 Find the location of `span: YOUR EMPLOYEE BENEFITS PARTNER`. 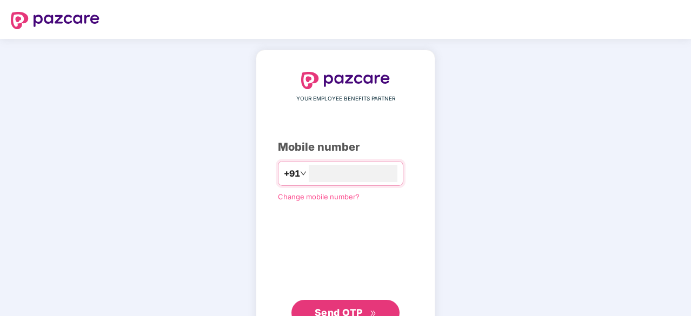

span: YOUR EMPLOYEE BENEFITS PARTNER is located at coordinates (345, 99).